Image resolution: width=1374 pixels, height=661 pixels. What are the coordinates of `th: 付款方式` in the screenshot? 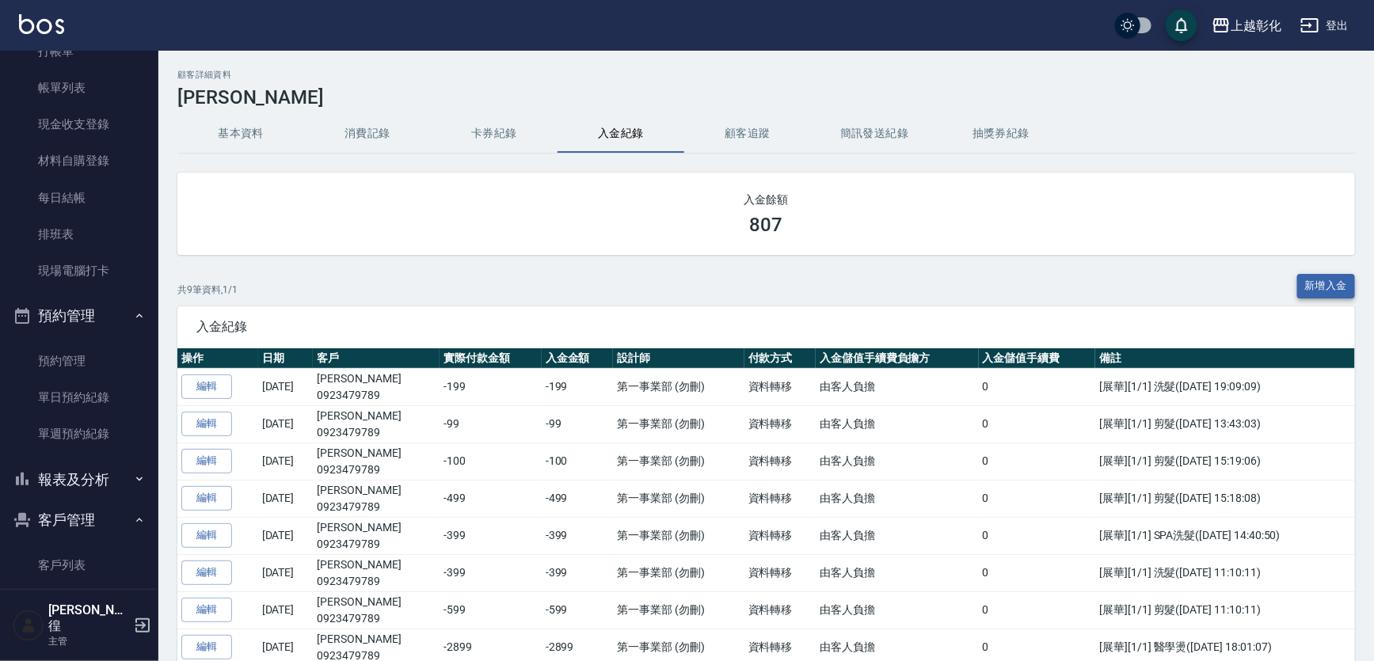 It's located at (780, 359).